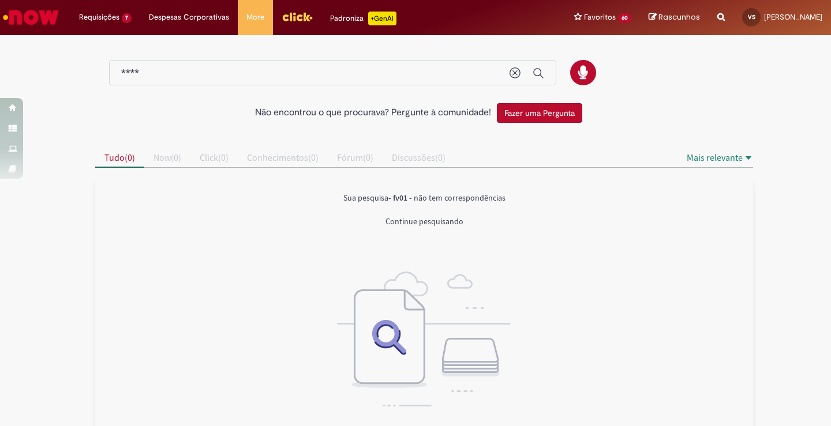  Describe the element at coordinates (99, 17) in the screenshot. I see `span: Requisições` at that location.